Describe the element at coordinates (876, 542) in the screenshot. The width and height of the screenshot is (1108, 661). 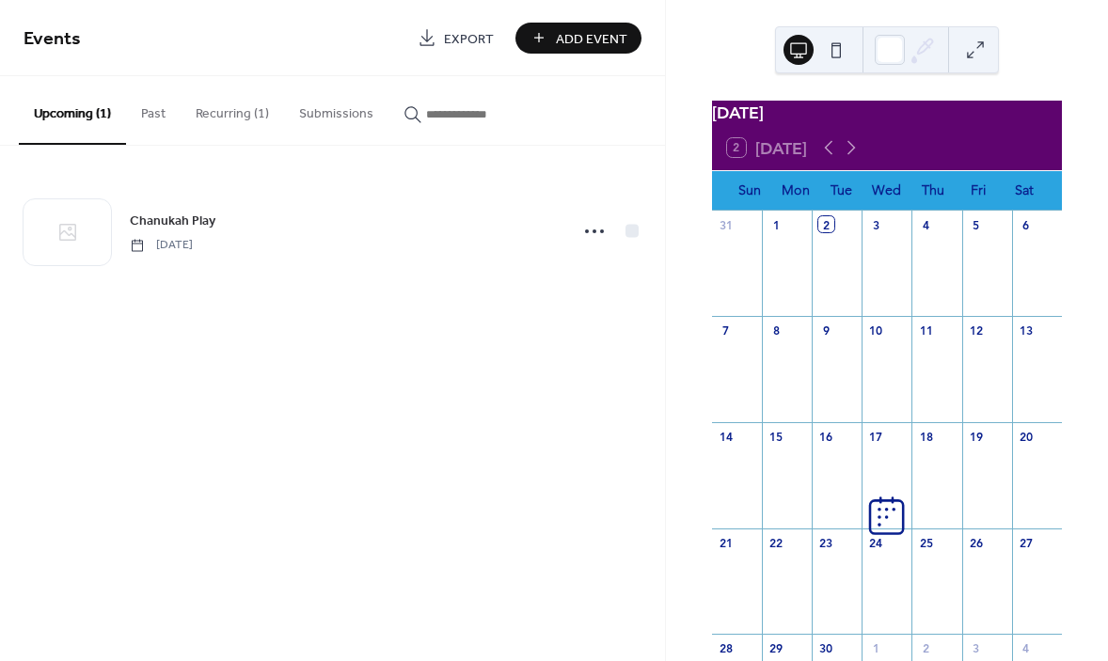
I see `div: 24` at that location.